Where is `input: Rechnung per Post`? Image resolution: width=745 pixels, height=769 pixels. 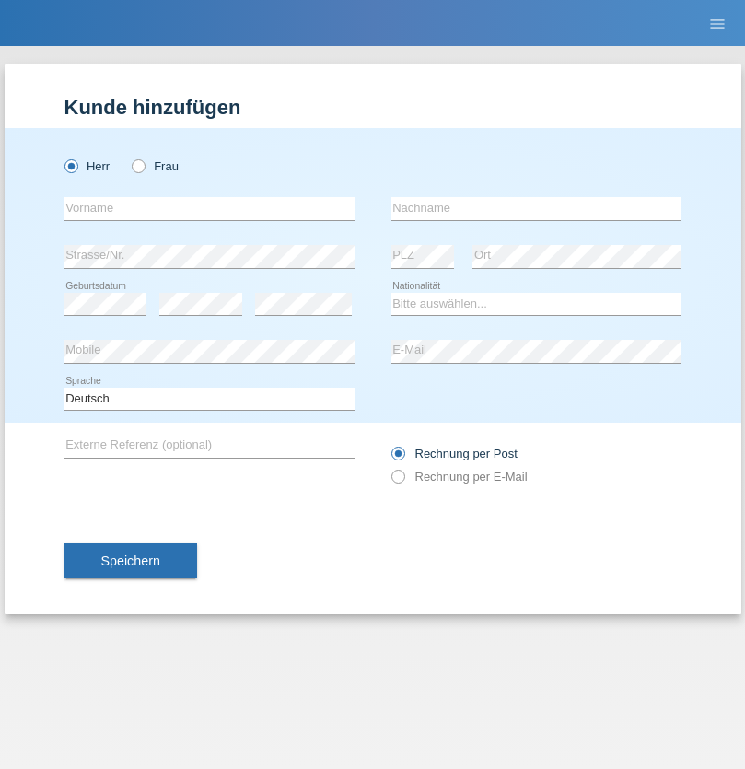 input: Rechnung per Post is located at coordinates (397, 458).